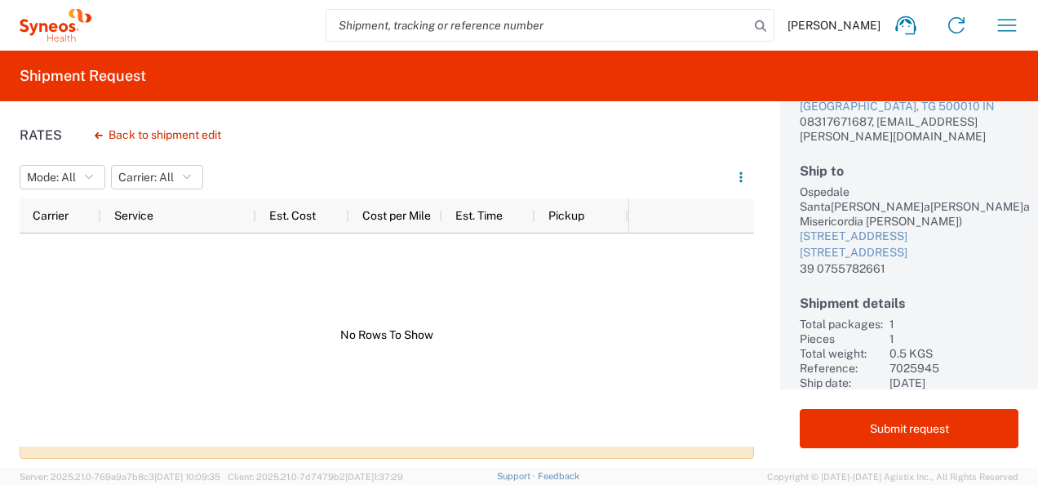 This screenshot has width=1038, height=485. What do you see at coordinates (909, 428) in the screenshot?
I see `button: Submit request` at bounding box center [909, 428].